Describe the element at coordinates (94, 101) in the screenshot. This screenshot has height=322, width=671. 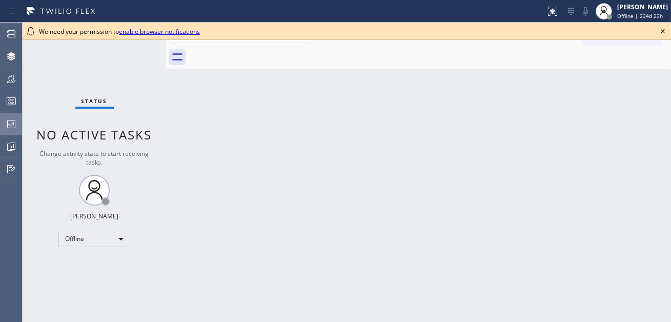
I see `span: Status` at that location.